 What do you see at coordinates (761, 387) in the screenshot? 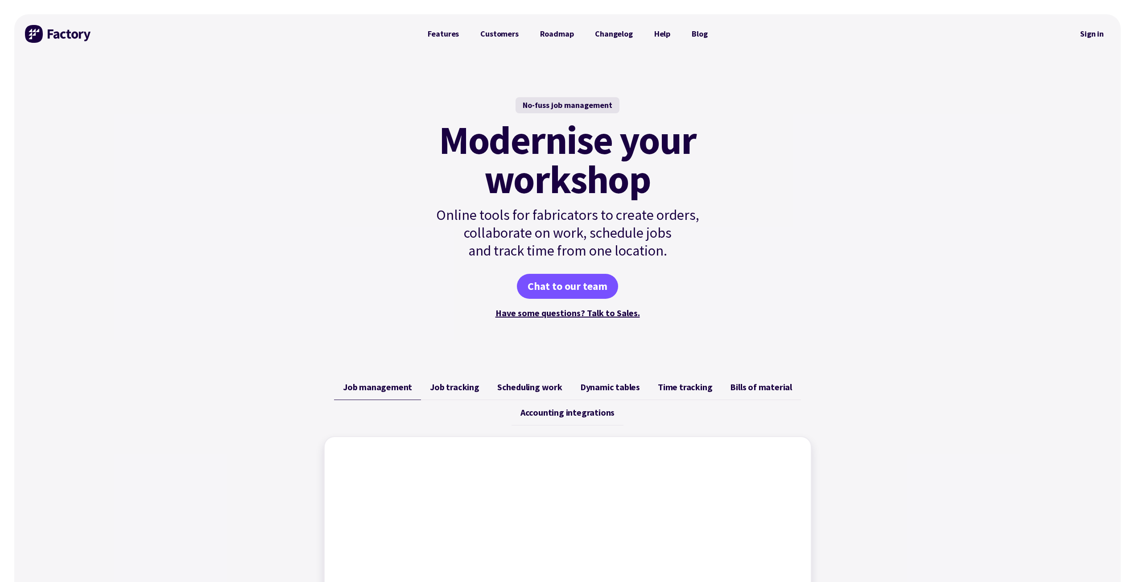
I see `span: Bills of material` at bounding box center [761, 387].